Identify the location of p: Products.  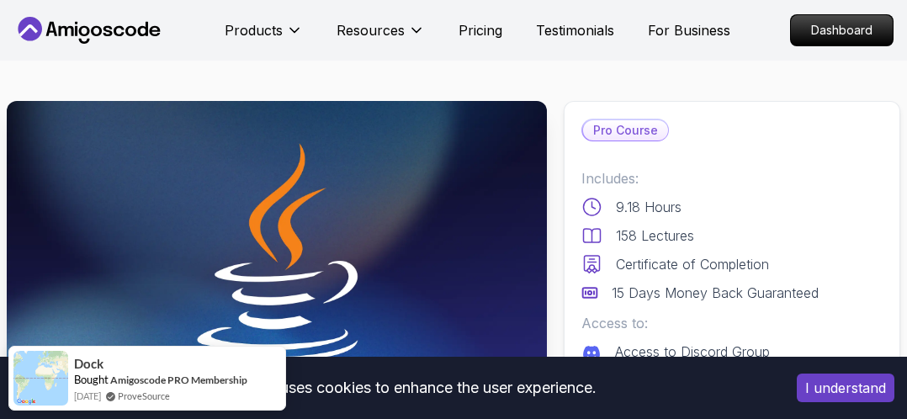
(253, 30).